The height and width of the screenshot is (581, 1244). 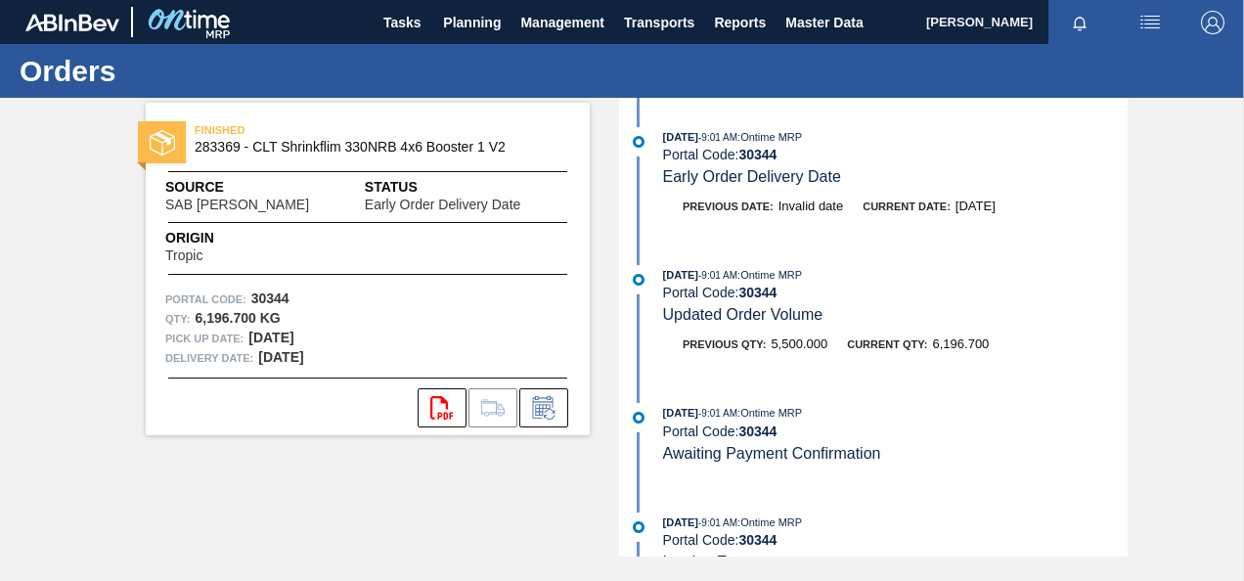 What do you see at coordinates (961, 343) in the screenshot?
I see `span: 6,196.700` at bounding box center [961, 343].